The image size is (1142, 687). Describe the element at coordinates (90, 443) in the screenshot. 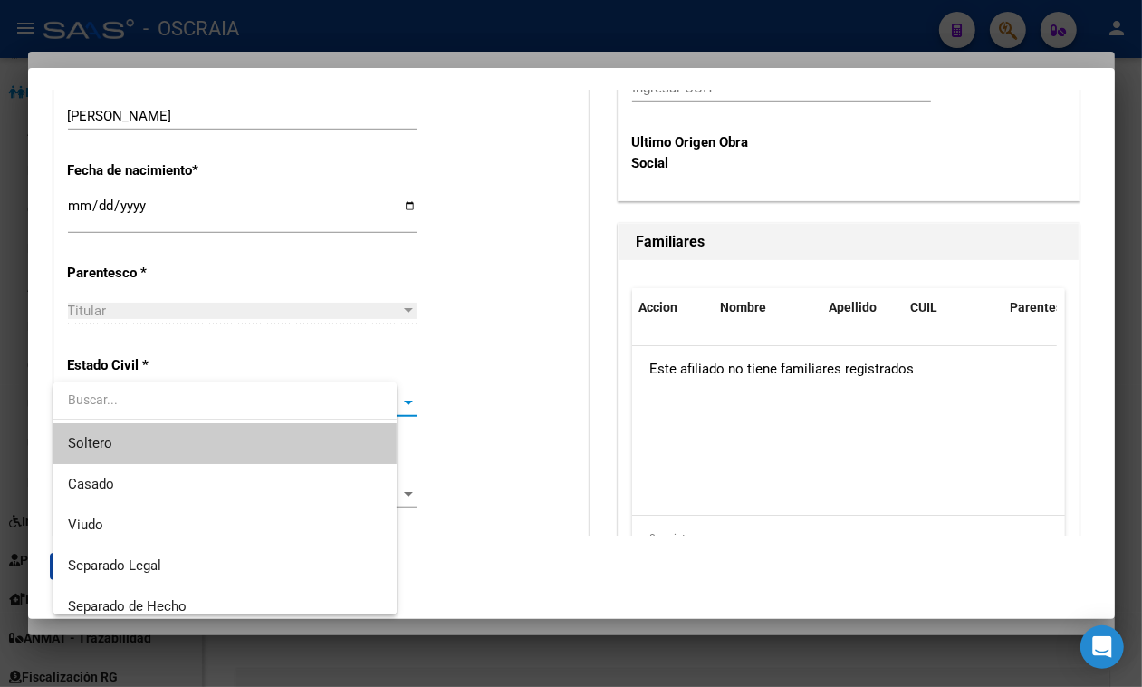

I see `span: Soltero` at that location.